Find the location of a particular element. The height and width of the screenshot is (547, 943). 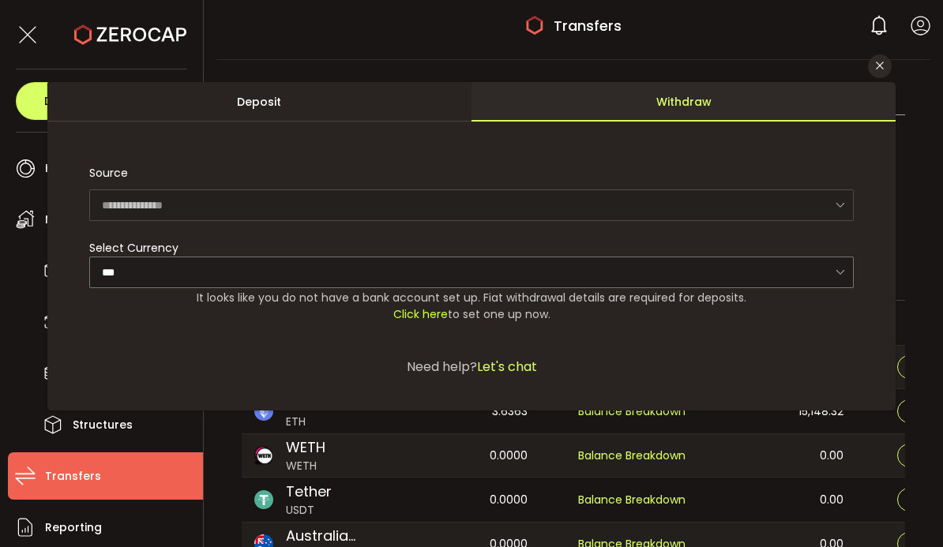

div: dialog is located at coordinates (472, 246).